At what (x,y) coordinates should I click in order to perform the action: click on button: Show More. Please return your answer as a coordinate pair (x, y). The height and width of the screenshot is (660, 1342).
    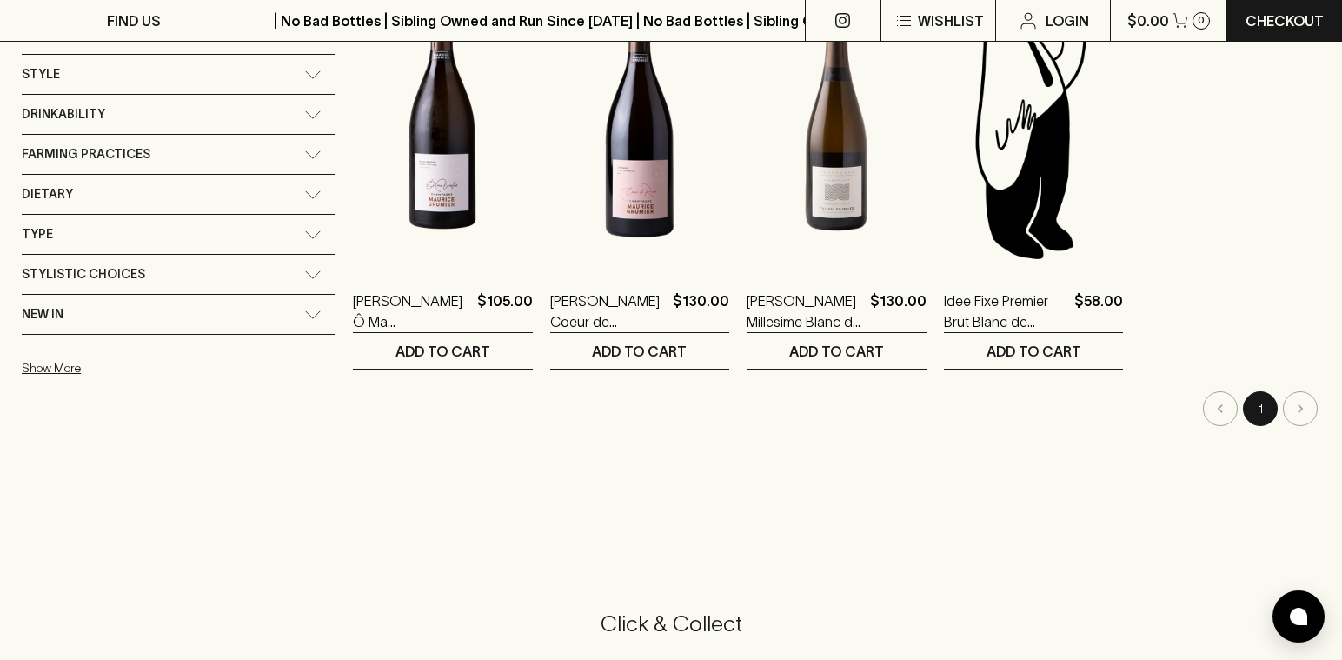
    Looking at the image, I should click on (136, 368).